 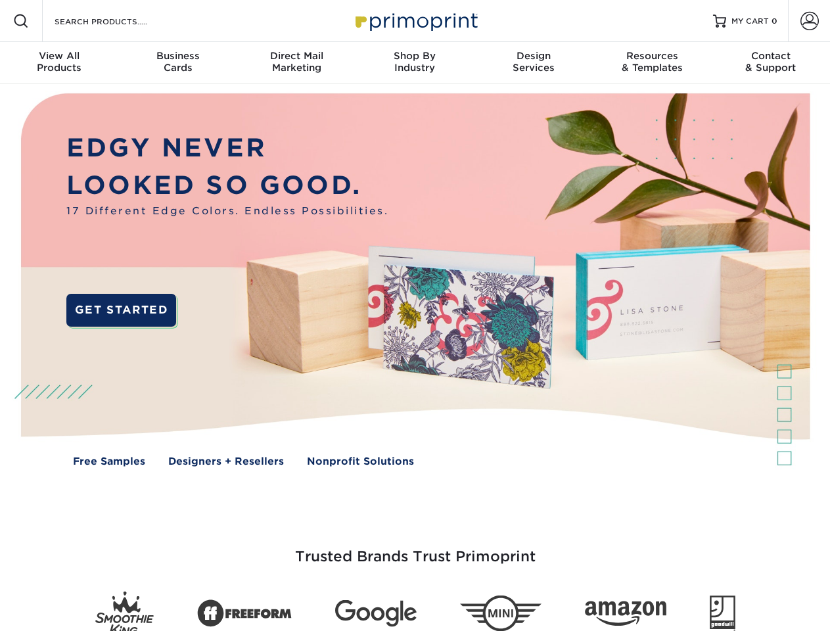 I want to click on p: EDGY NEVER, so click(x=227, y=148).